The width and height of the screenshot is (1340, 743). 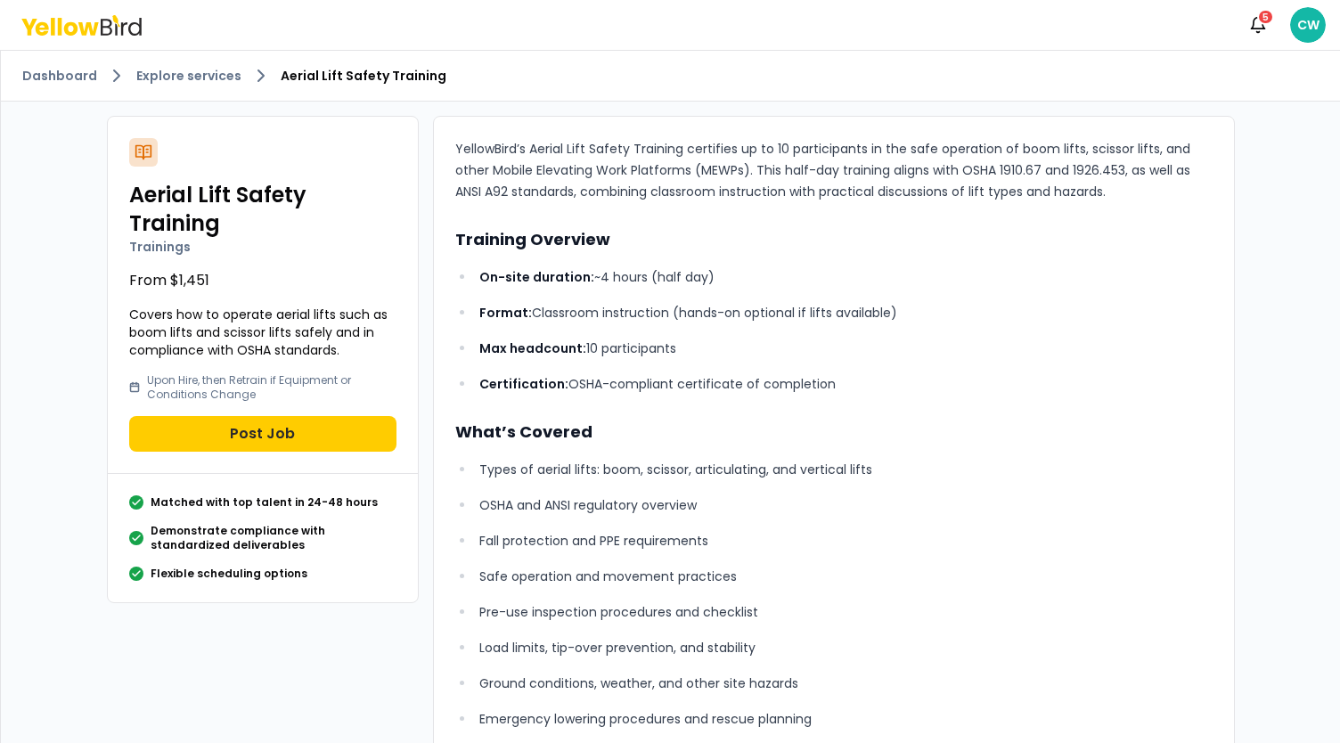 I want to click on p: OSHA and ANSI regulatory overview, so click(x=846, y=505).